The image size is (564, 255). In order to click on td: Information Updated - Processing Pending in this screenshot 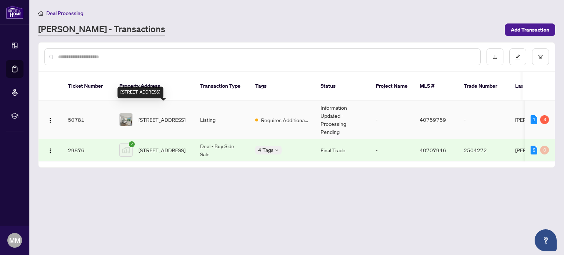, I will do `click(342, 120)`.